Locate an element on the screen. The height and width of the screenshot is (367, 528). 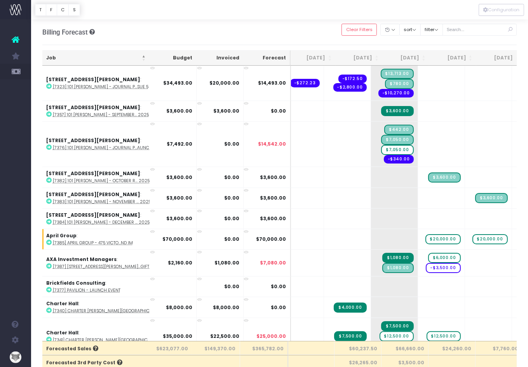
abbr: [7377] Pavilion - Launch Event is located at coordinates (87, 290).